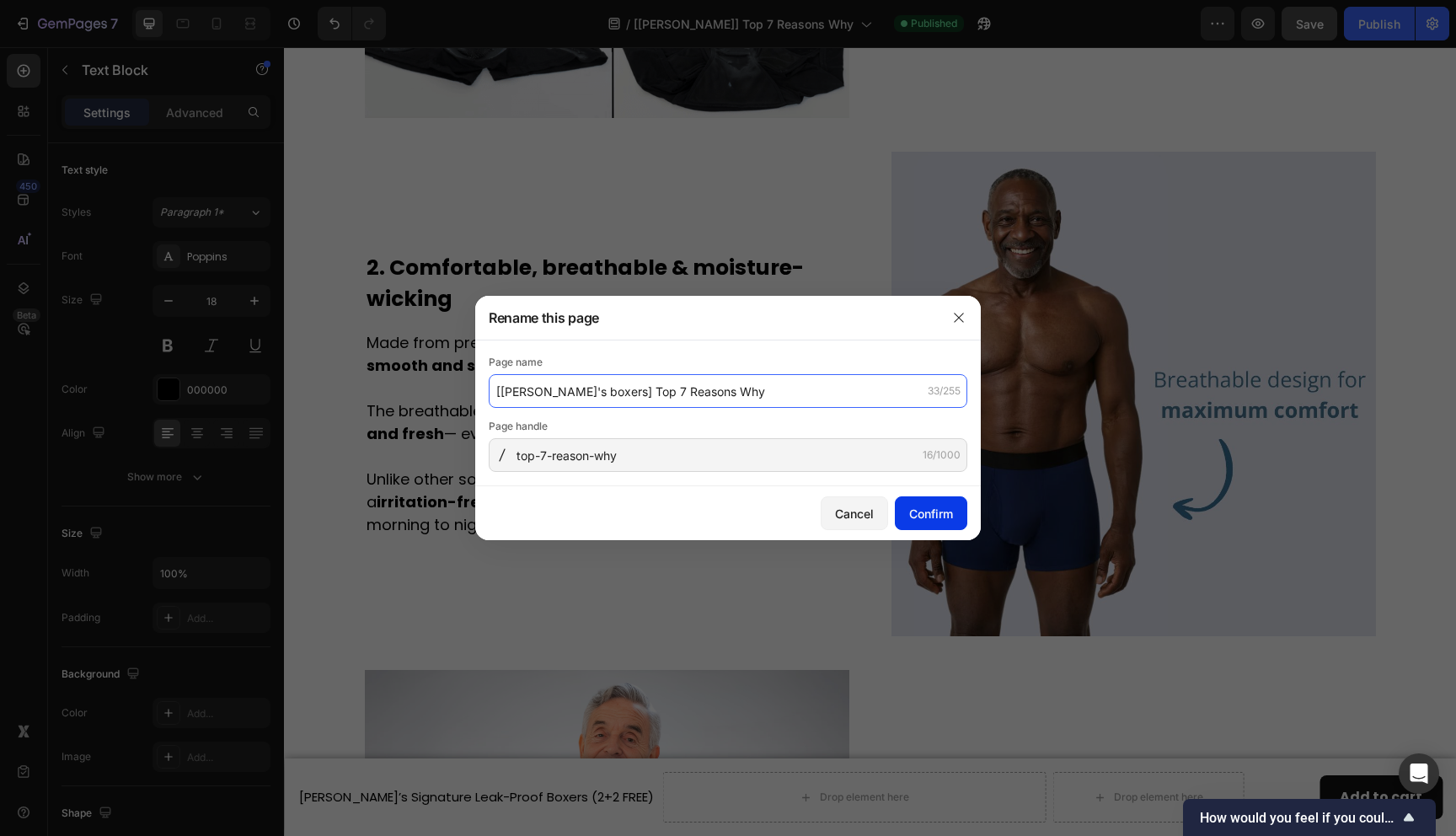 Image resolution: width=1456 pixels, height=836 pixels. Describe the element at coordinates (854, 513) in the screenshot. I see `button: Cancel` at that location.